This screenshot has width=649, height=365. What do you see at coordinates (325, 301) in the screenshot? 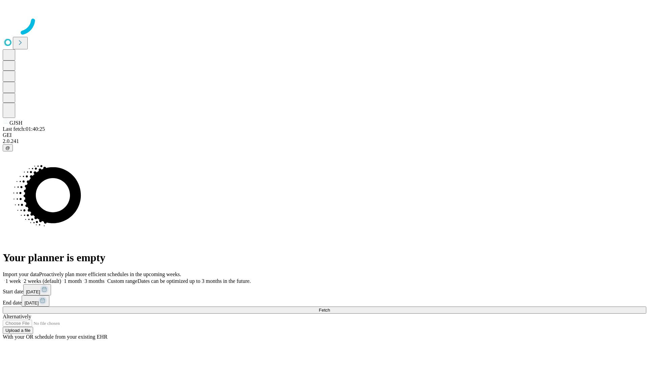
I see `div: End date` at bounding box center [325, 301].